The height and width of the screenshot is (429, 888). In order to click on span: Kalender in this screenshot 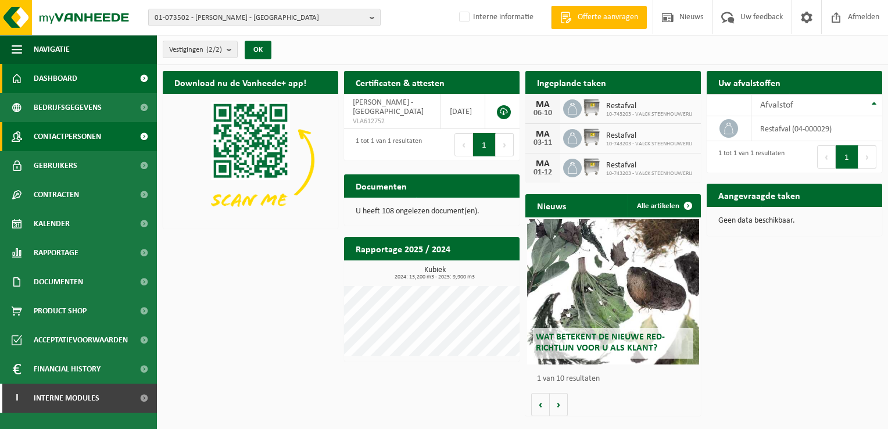, I will do `click(52, 224)`.